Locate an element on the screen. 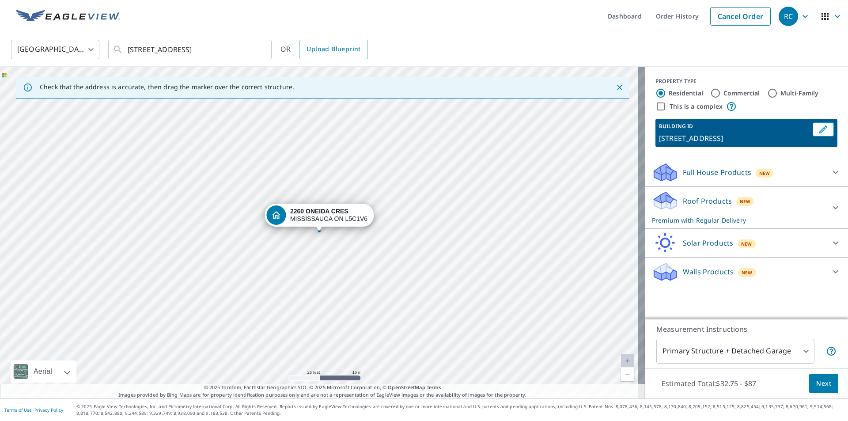 The width and height of the screenshot is (848, 421). span: Upload Blueprint is located at coordinates (333, 49).